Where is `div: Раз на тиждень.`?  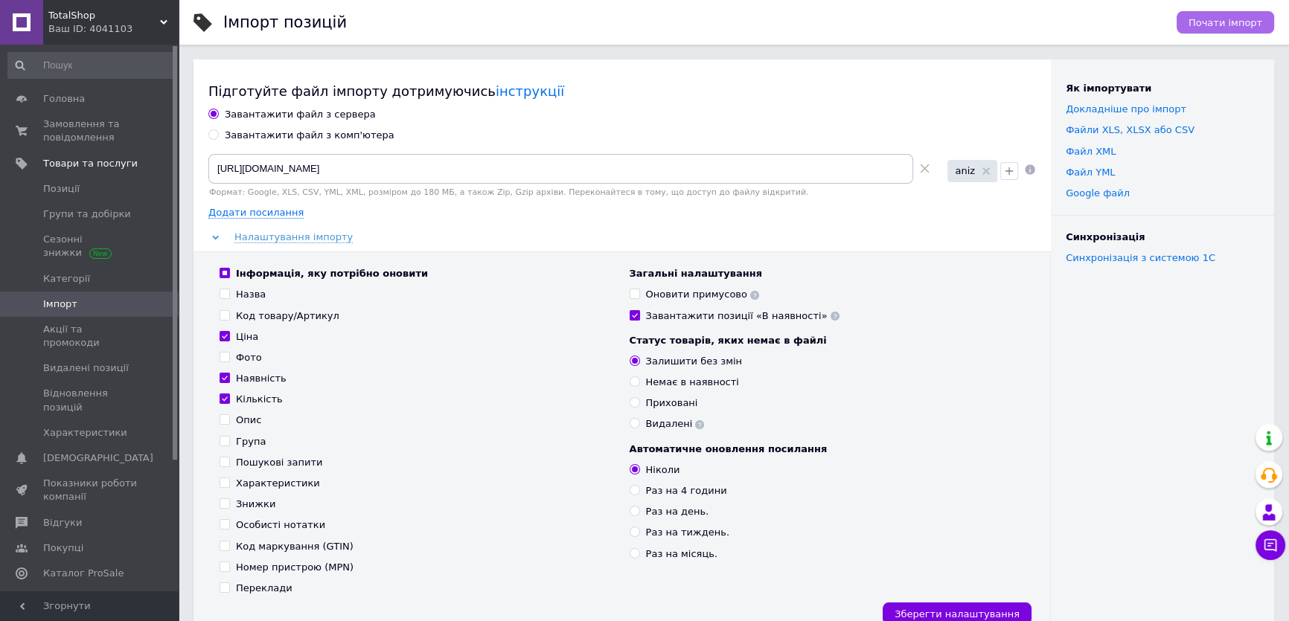 div: Раз на тиждень. is located at coordinates (688, 533).